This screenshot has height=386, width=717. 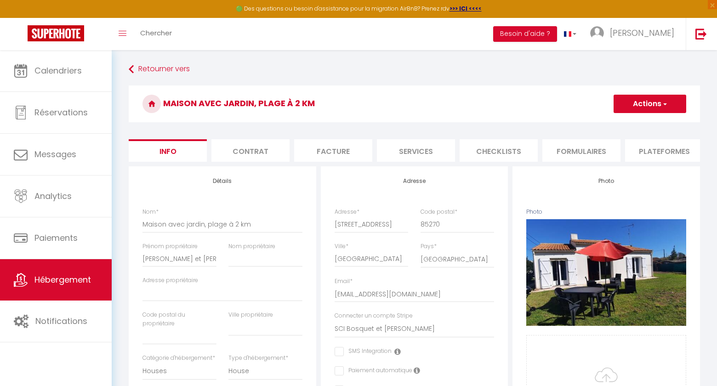 What do you see at coordinates (525, 34) in the screenshot?
I see `button: Besoin d'aide ?` at bounding box center [525, 34].